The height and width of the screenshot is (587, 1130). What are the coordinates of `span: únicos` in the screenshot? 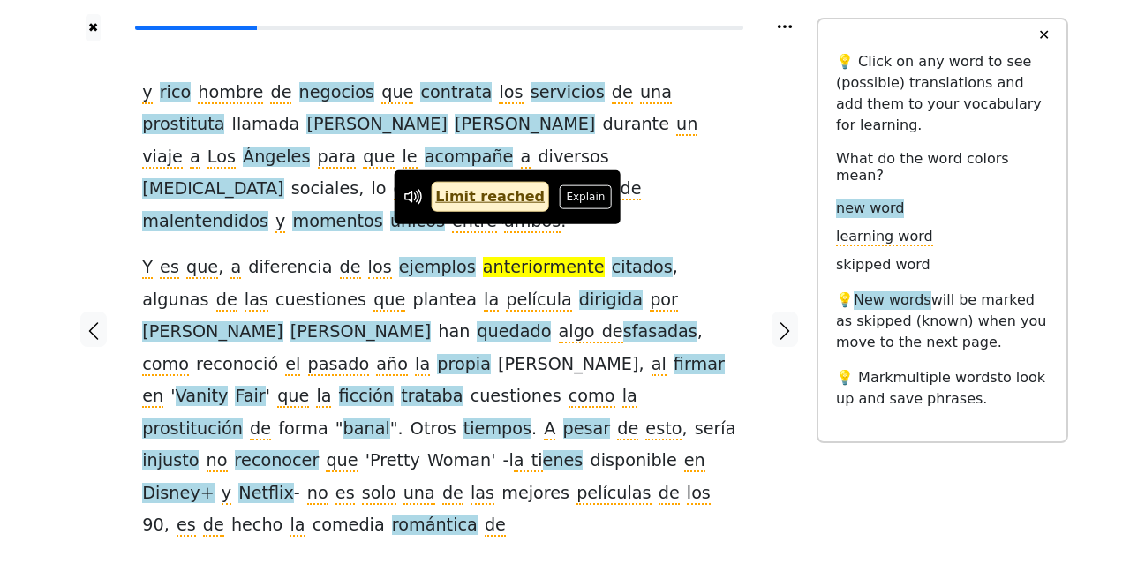 It's located at (418, 222).